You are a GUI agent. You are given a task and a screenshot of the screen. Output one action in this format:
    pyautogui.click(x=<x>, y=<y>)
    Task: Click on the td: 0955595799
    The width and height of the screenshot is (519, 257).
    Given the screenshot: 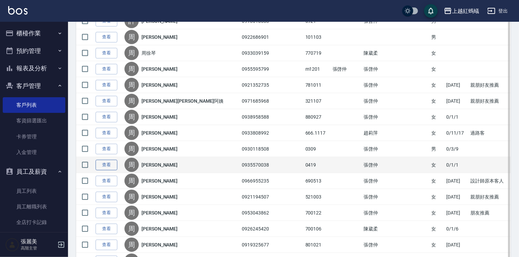 What is the action you would take?
    pyautogui.click(x=272, y=69)
    